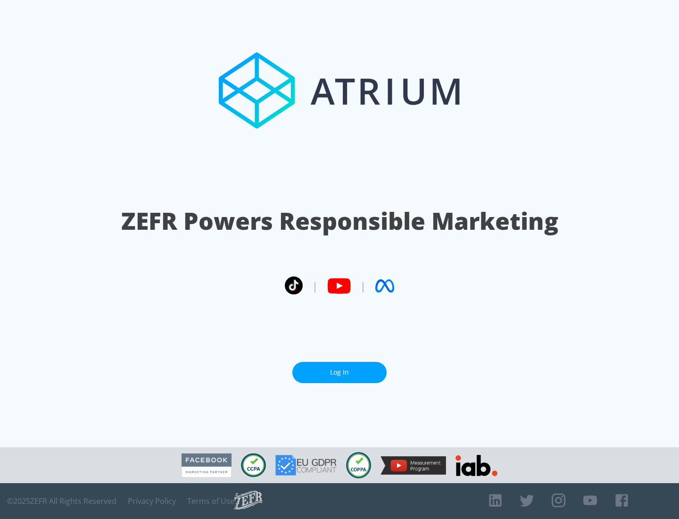 This screenshot has width=679, height=519. I want to click on img: IAB, so click(476, 465).